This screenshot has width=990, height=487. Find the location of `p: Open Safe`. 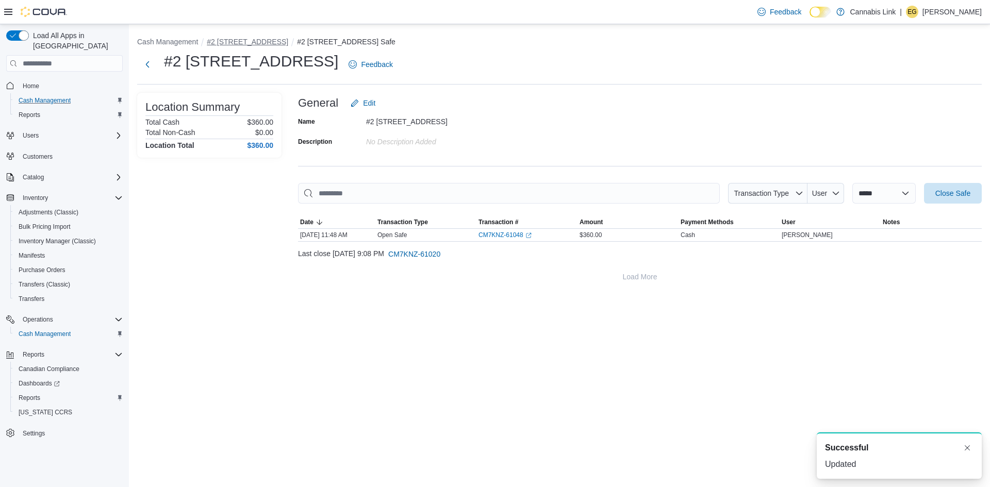

p: Open Safe is located at coordinates (392, 235).